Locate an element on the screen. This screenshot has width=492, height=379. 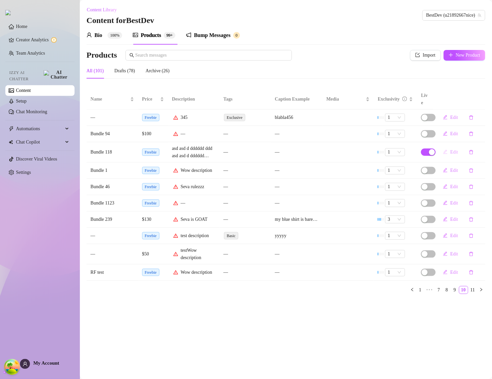
a: Discover Viral Videos is located at coordinates (37, 159).